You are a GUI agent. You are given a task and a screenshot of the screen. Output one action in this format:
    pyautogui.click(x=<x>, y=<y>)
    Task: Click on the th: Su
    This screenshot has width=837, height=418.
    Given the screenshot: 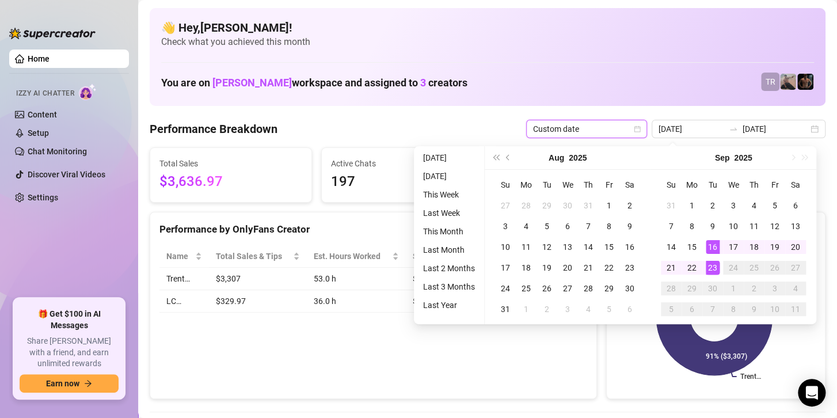 What is the action you would take?
    pyautogui.click(x=505, y=185)
    